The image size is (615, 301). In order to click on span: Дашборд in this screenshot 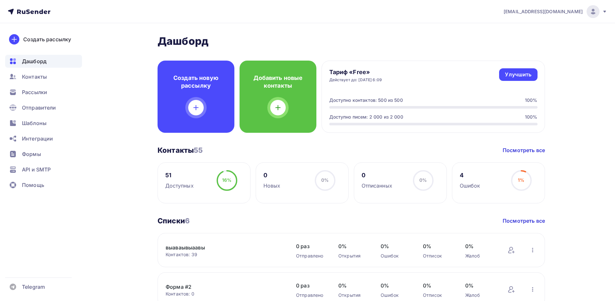, I will do `click(34, 61)`.